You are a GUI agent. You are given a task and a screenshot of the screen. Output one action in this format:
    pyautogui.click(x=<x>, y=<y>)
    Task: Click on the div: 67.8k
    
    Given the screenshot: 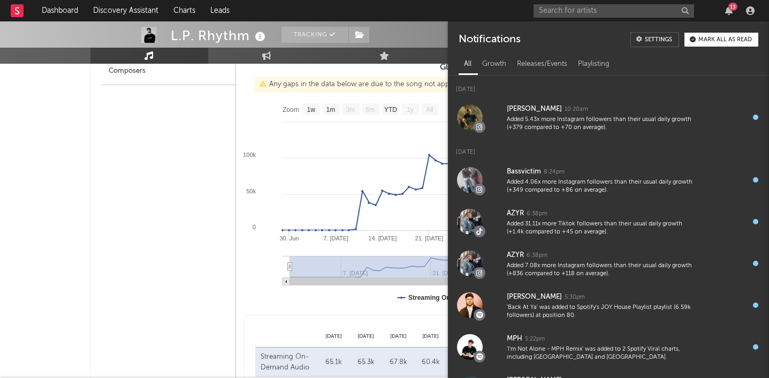 What is the action you would take?
    pyautogui.click(x=398, y=362)
    